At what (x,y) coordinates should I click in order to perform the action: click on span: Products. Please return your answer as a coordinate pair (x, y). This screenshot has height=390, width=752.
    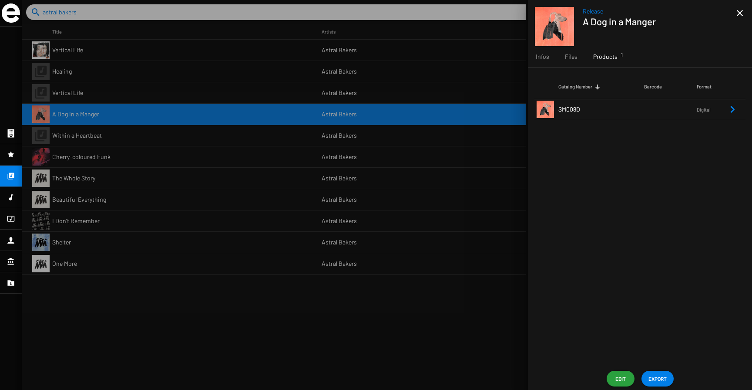
    Looking at the image, I should click on (606, 57).